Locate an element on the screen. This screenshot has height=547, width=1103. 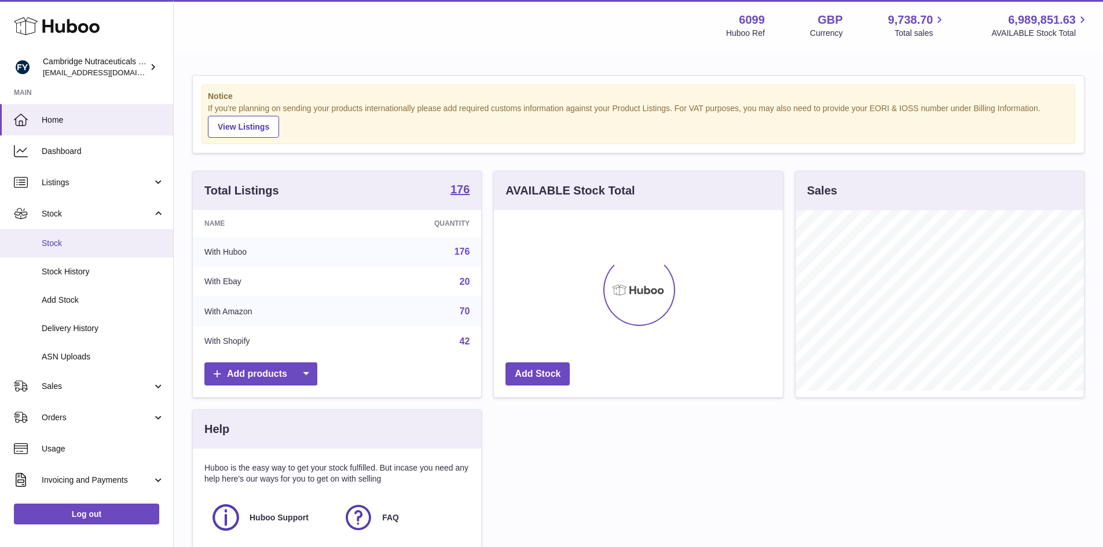
a: Log out is located at coordinates (86, 514).